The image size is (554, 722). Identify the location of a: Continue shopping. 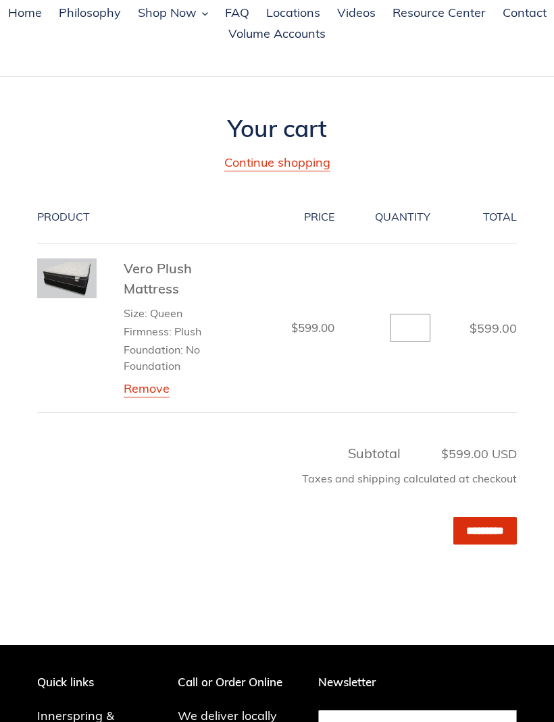
(277, 163).